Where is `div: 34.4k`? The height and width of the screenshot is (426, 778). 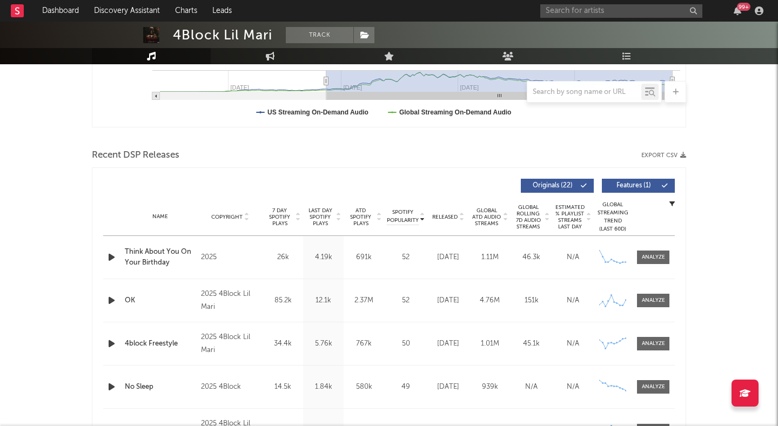
div: 34.4k is located at coordinates (282, 344).